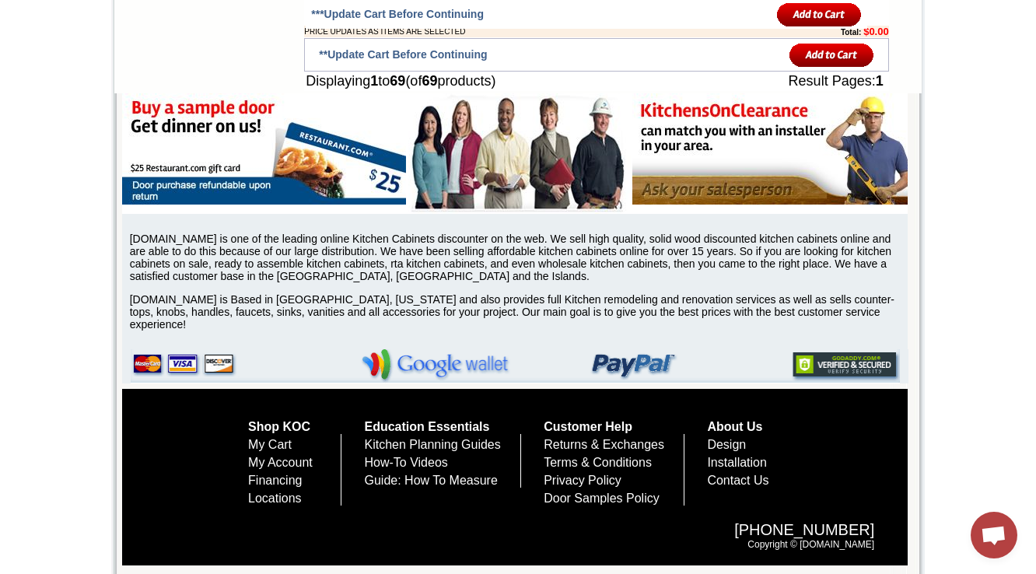  I want to click on a: Terms & Conditions, so click(597, 462).